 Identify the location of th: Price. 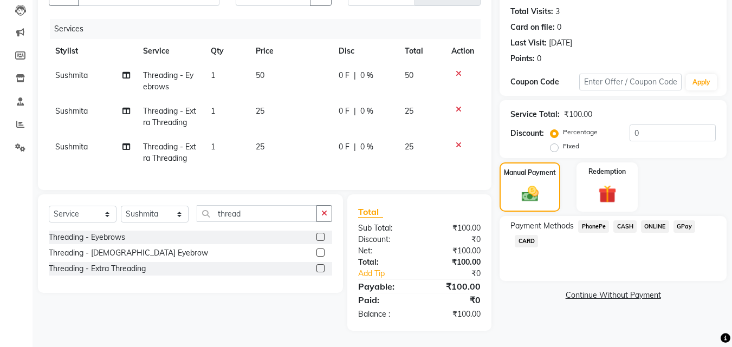
(290, 51).